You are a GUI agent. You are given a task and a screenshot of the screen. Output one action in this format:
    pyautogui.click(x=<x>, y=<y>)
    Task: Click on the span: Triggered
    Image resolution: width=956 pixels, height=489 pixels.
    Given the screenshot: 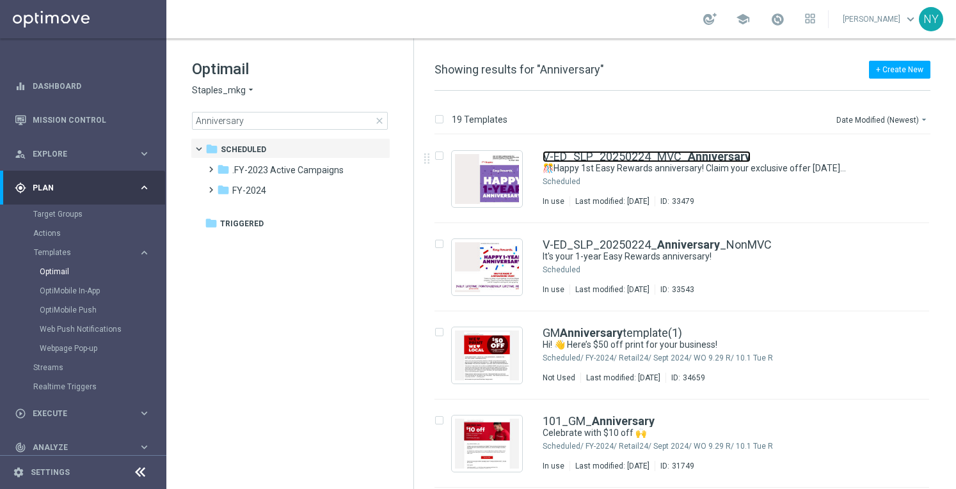 What is the action you would take?
    pyautogui.click(x=242, y=224)
    